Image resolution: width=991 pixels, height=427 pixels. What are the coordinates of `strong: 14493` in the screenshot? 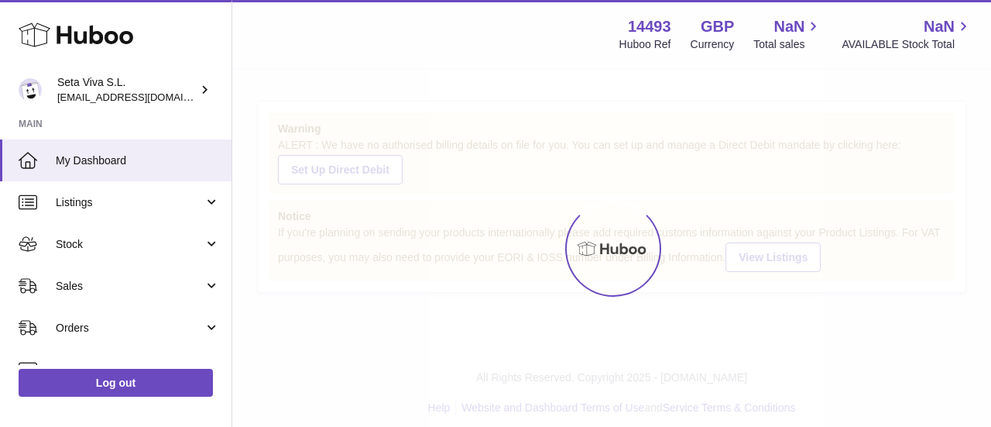 It's located at (650, 26).